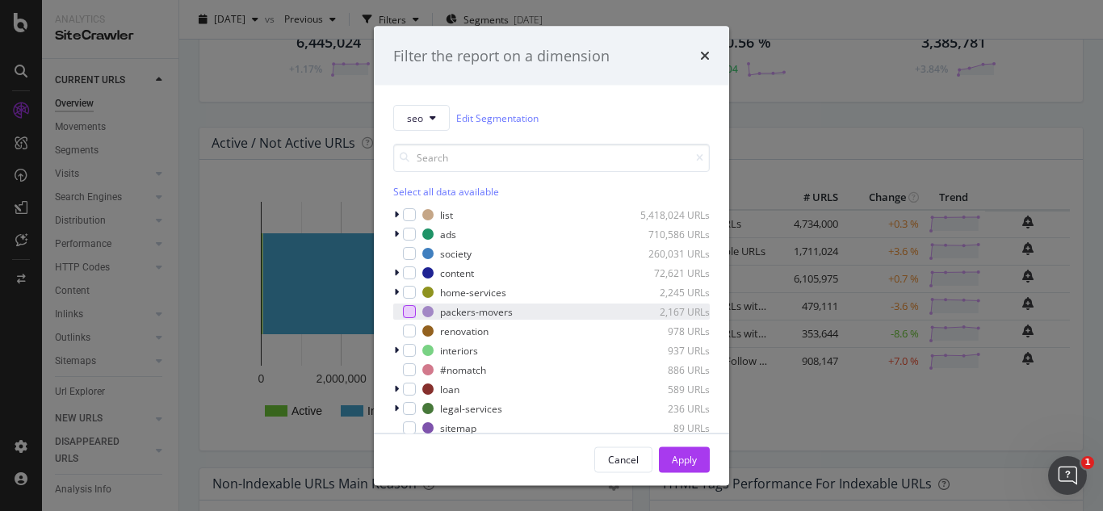 This screenshot has width=1103, height=511. I want to click on div: loan, so click(450, 388).